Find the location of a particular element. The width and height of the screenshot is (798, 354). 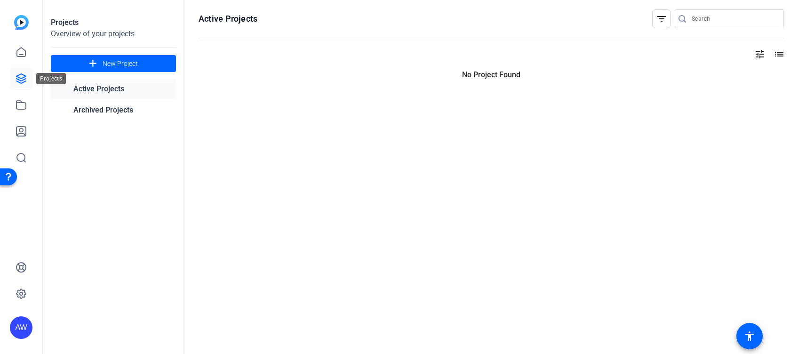

a: Active Projects is located at coordinates (113, 89).